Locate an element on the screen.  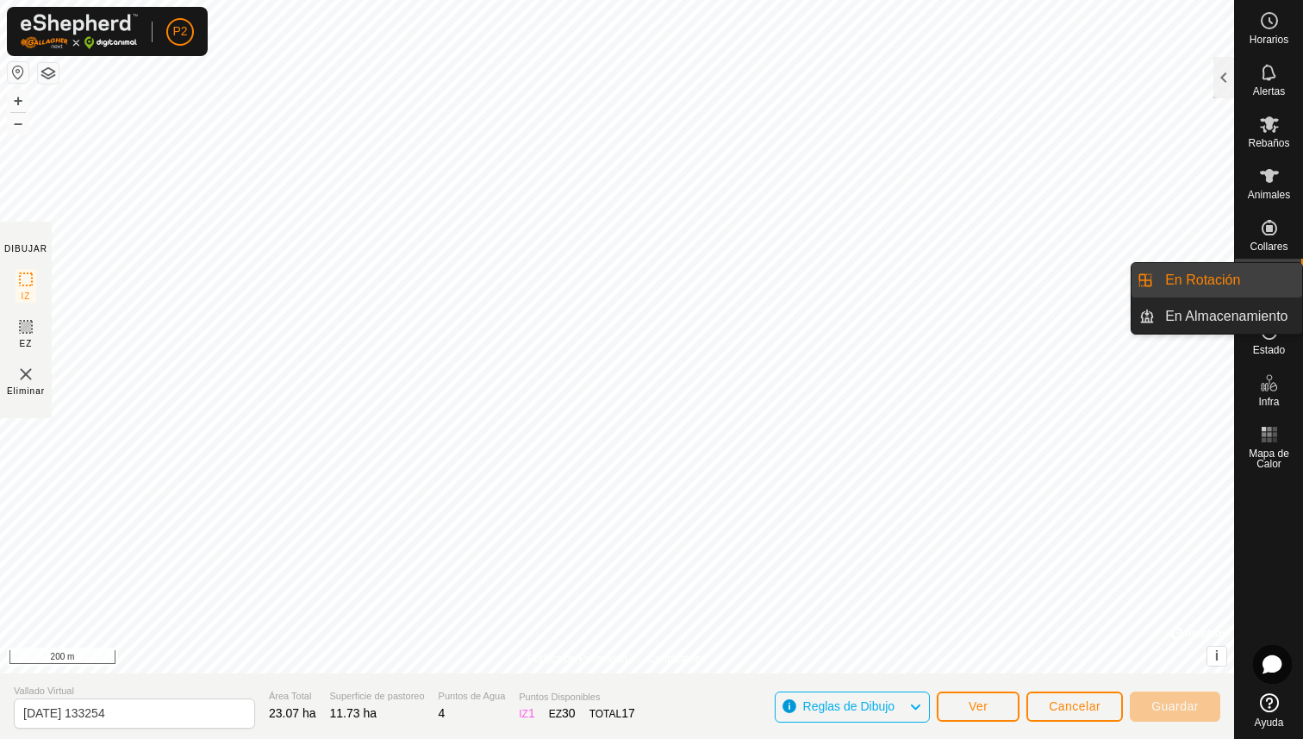
span: Alertas is located at coordinates (1269, 91).